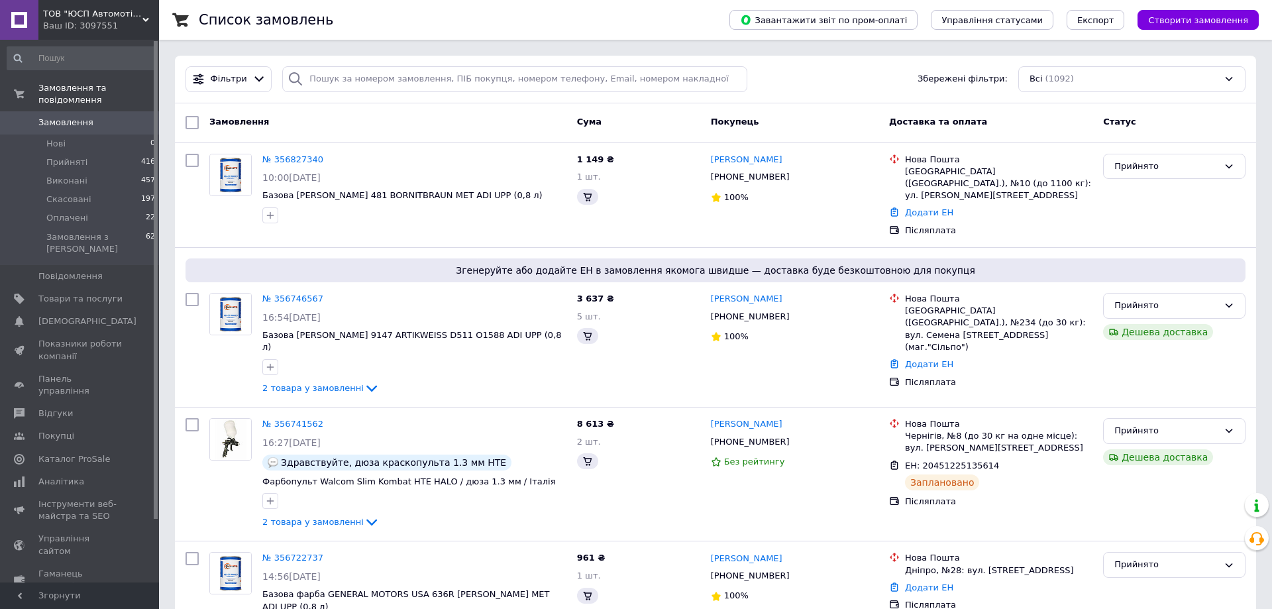 This screenshot has height=609, width=1272. What do you see at coordinates (93, 14) in the screenshot?
I see `span: ТОВ "ЮСП Автомотів Україна"` at bounding box center [93, 14].